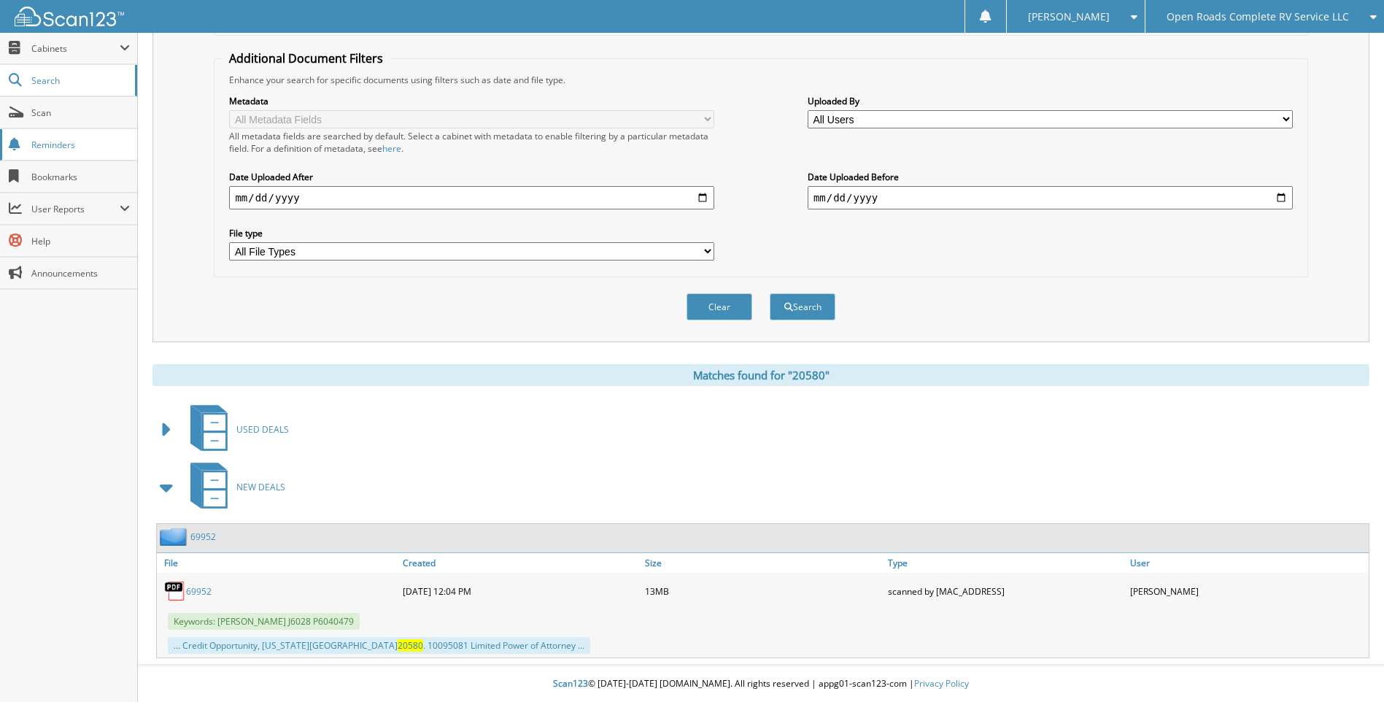 The image size is (1384, 702). Describe the element at coordinates (263, 429) in the screenshot. I see `span: USED DEALS` at that location.